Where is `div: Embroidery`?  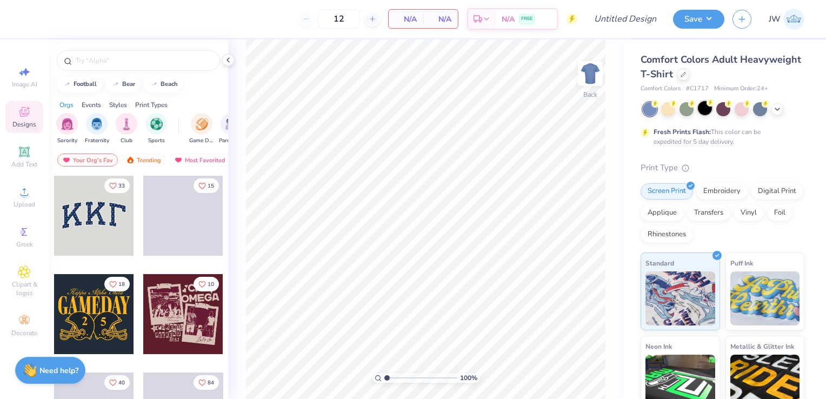
div: Embroidery is located at coordinates (722, 191).